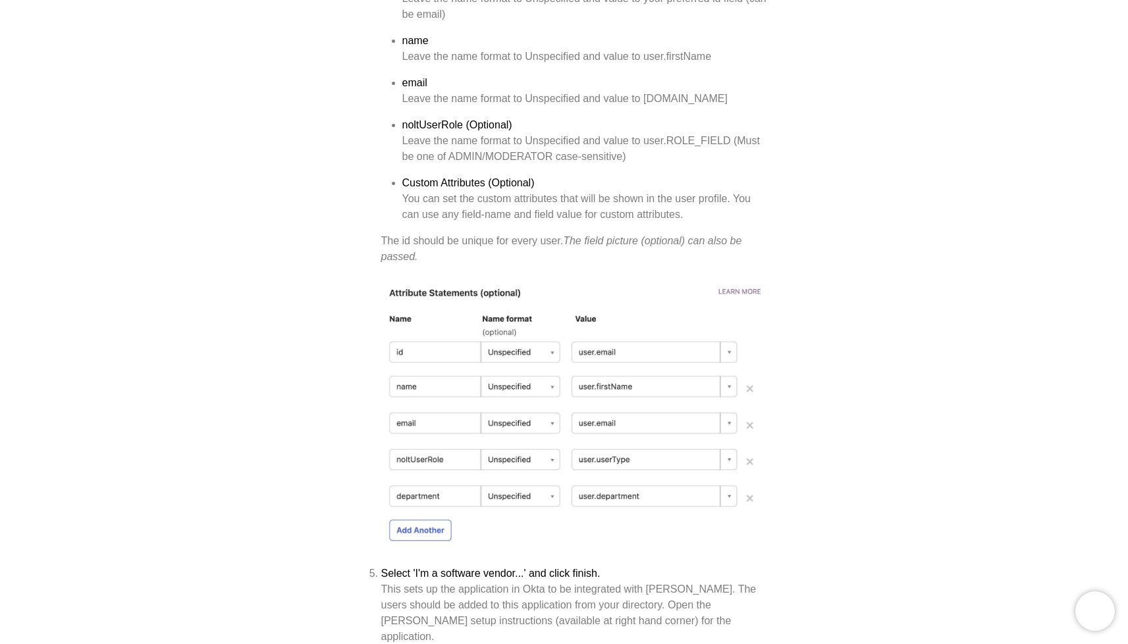  What do you see at coordinates (415, 40) in the screenshot?
I see `strong: name` at bounding box center [415, 40].